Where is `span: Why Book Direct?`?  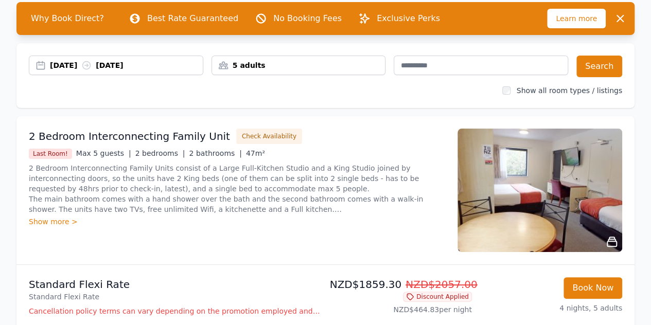 span: Why Book Direct? is located at coordinates (67, 19).